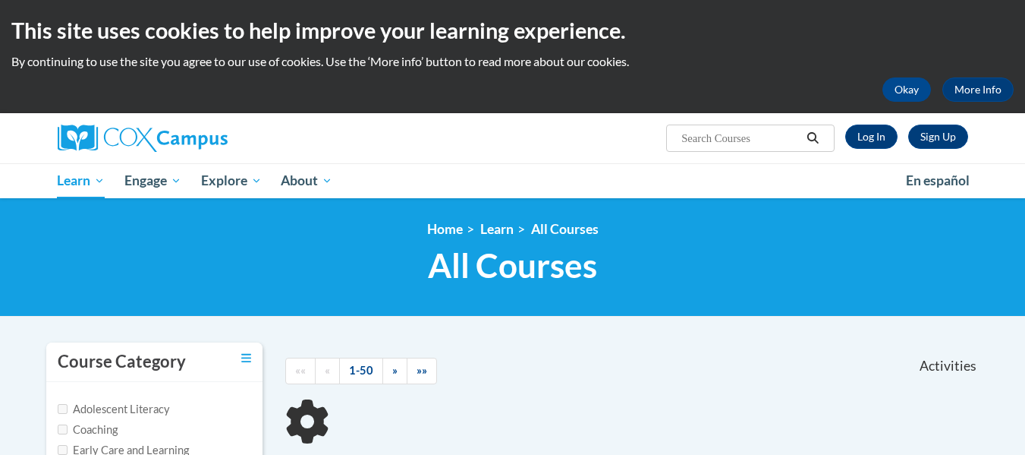 The width and height of the screenshot is (1025, 455). I want to click on span: Learn, so click(80, 181).